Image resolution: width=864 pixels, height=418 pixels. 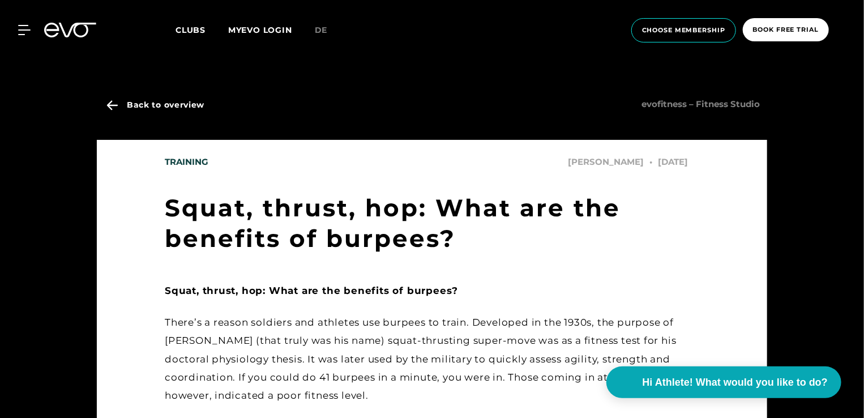 I want to click on span: book free trial, so click(x=785, y=29).